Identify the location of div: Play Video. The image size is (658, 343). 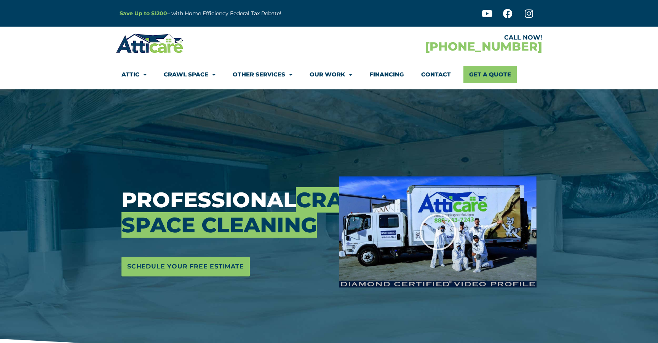
(438, 232).